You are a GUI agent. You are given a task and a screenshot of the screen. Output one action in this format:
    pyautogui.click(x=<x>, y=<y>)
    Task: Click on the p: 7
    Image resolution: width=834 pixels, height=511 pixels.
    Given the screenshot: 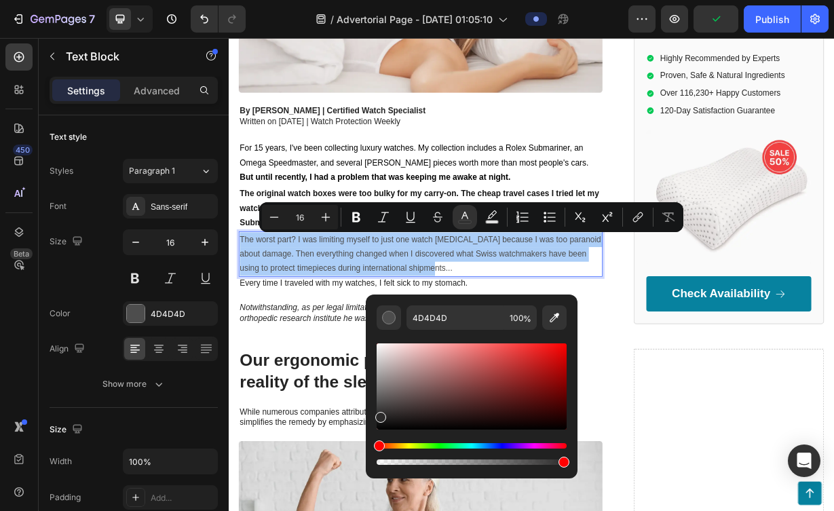 What is the action you would take?
    pyautogui.click(x=92, y=19)
    